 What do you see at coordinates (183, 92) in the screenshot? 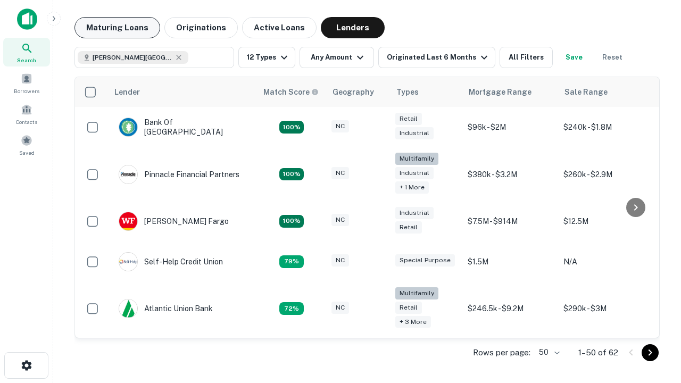
I see `th: Lender` at bounding box center [183, 92].